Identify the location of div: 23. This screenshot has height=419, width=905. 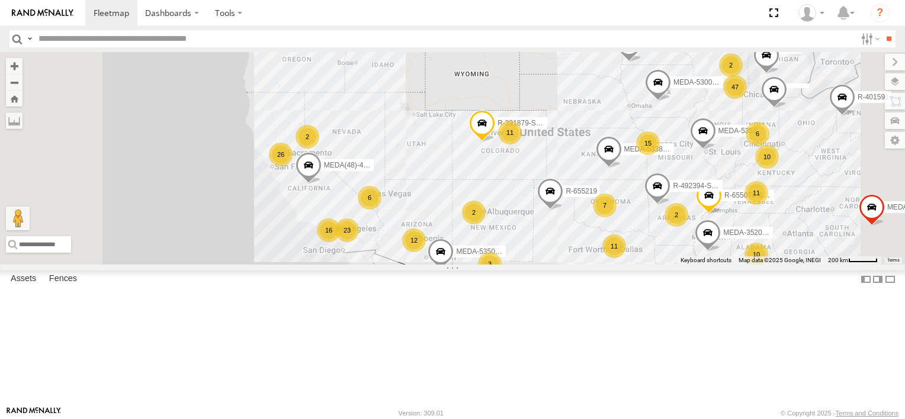
(347, 230).